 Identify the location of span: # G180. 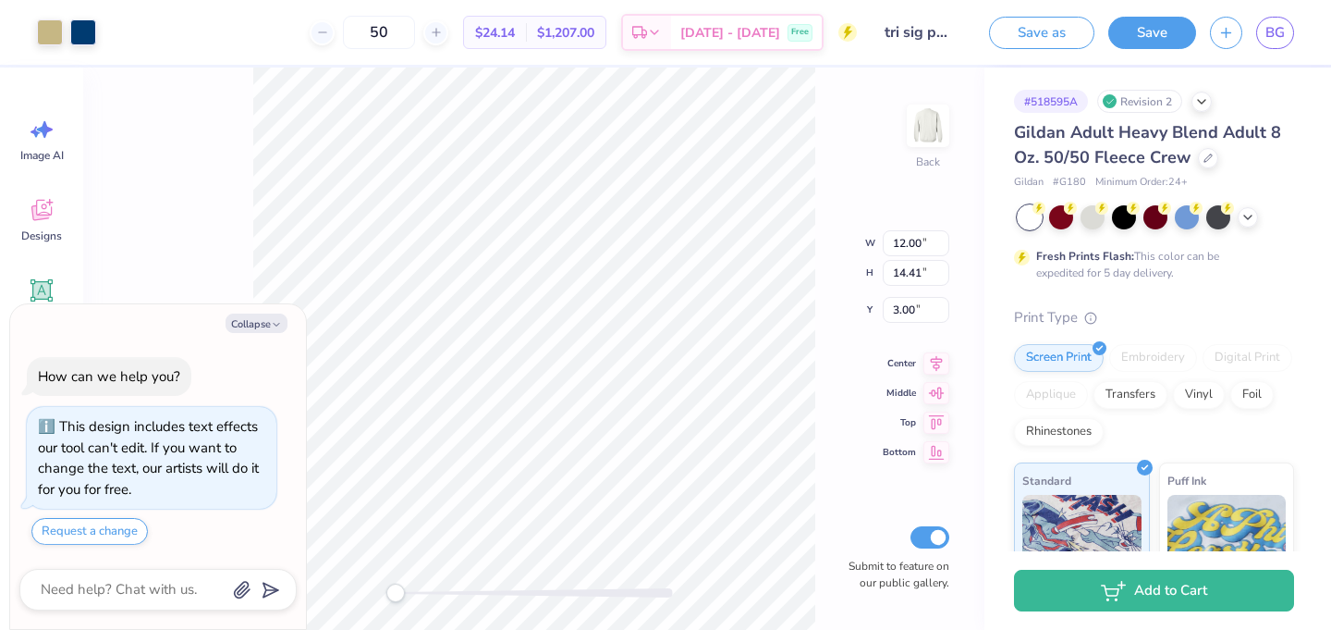
(1070, 182).